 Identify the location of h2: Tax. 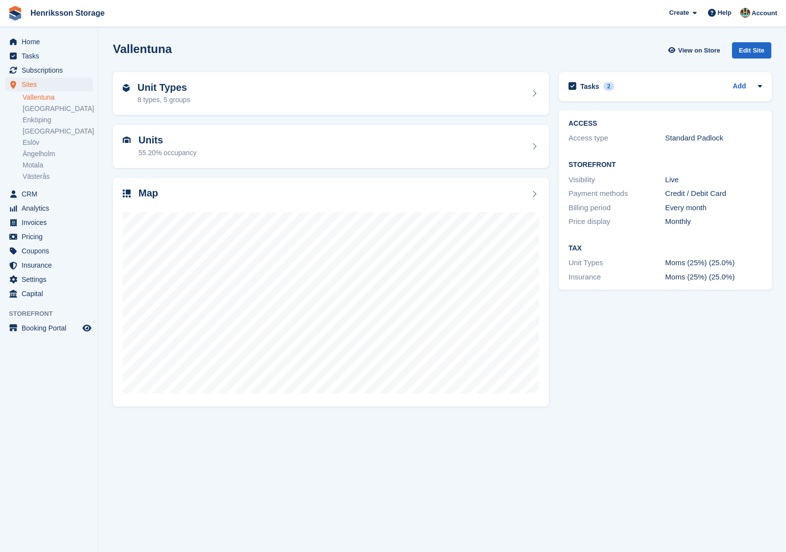
(665, 248).